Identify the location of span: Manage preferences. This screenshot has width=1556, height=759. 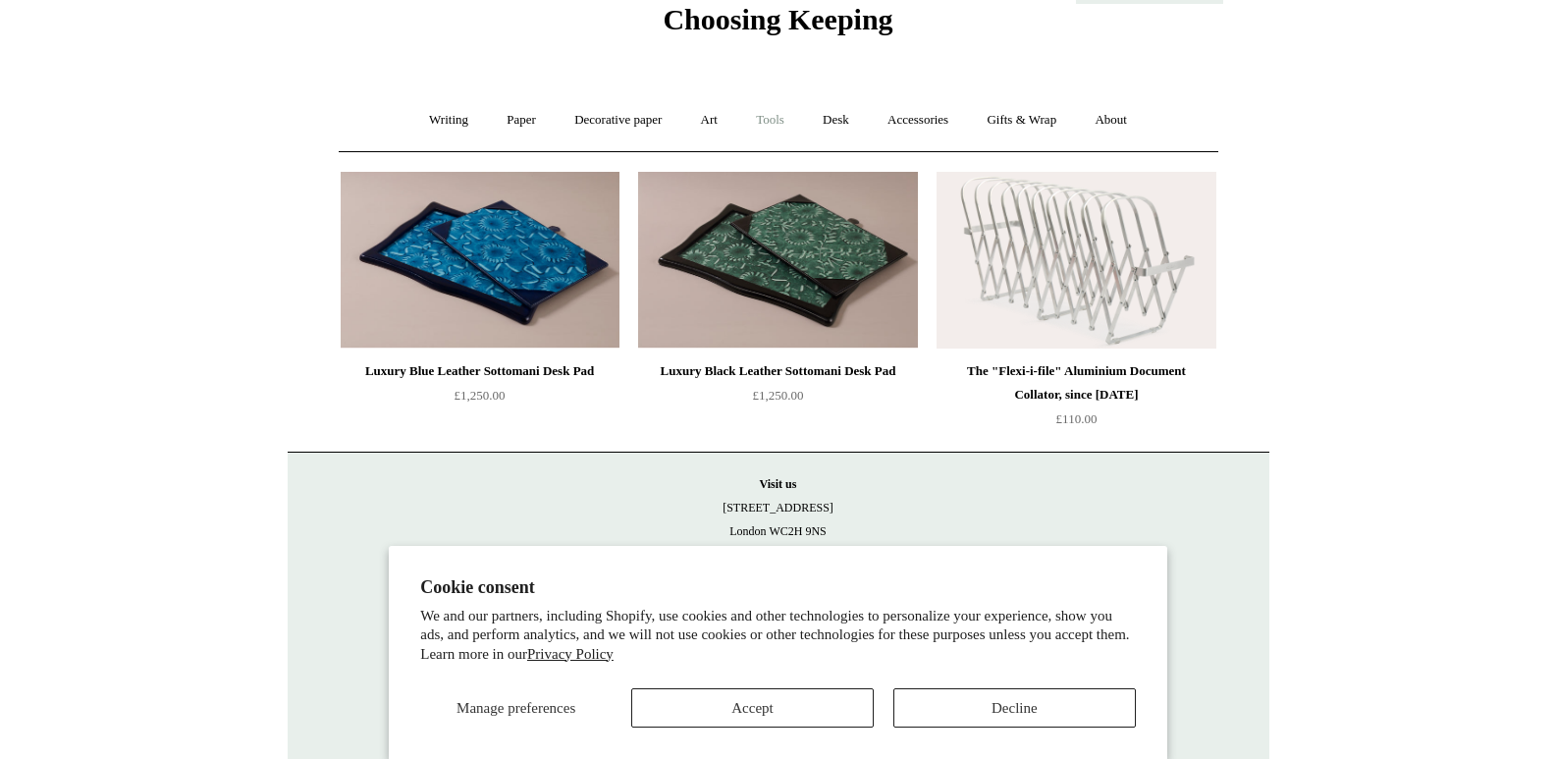
(515, 708).